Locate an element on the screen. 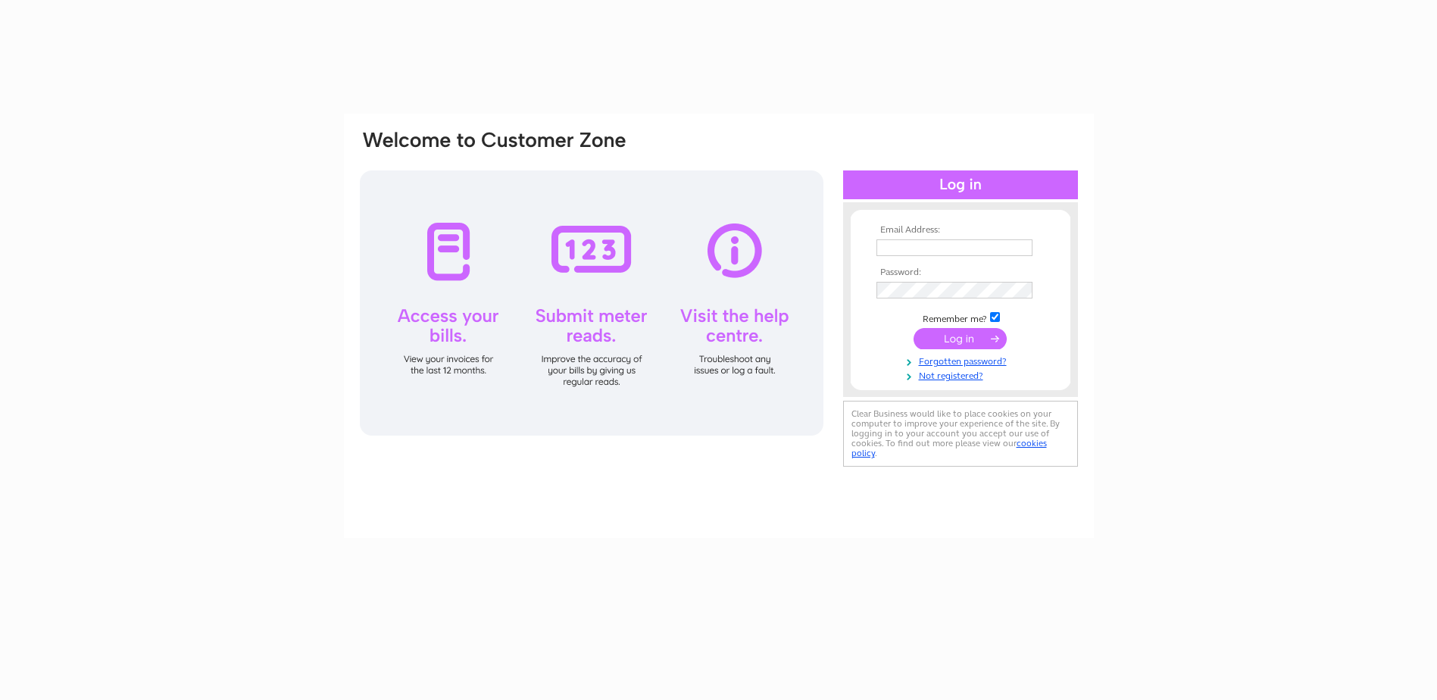  th: Password: is located at coordinates (961, 273).